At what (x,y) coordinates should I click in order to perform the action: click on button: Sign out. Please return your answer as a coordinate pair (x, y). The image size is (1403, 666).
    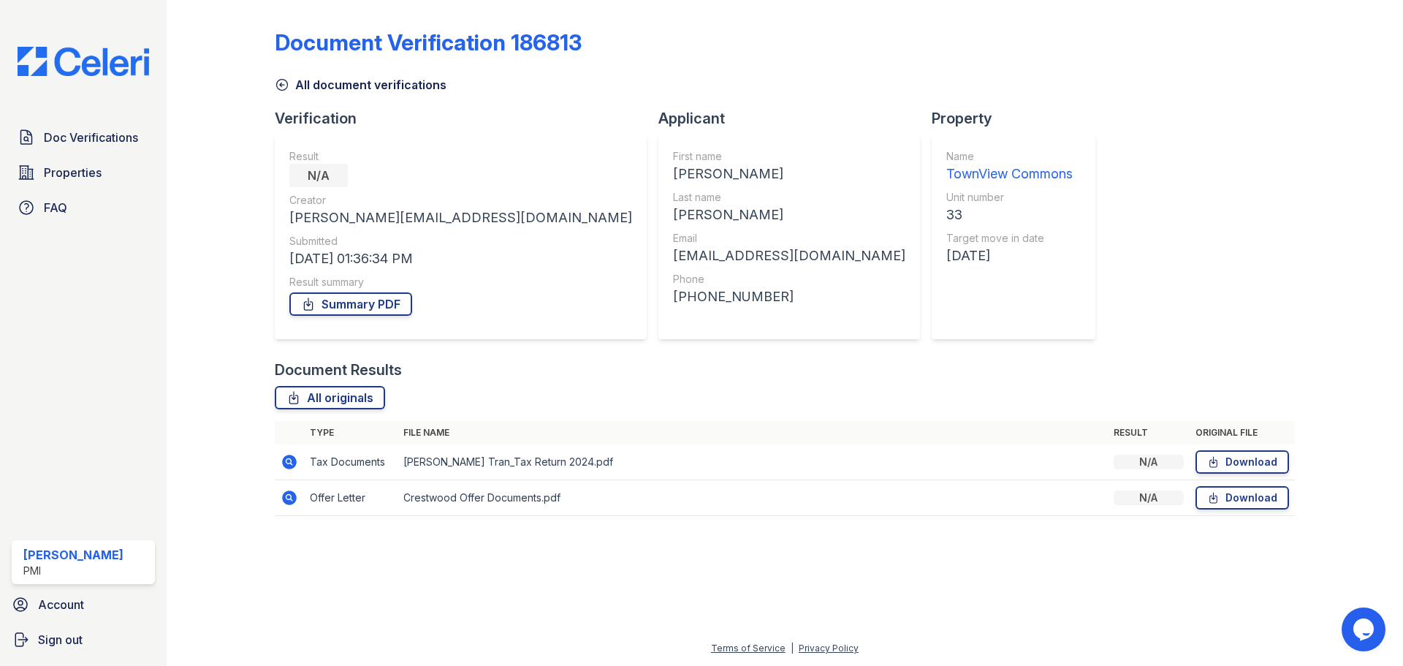
    Looking at the image, I should click on (83, 639).